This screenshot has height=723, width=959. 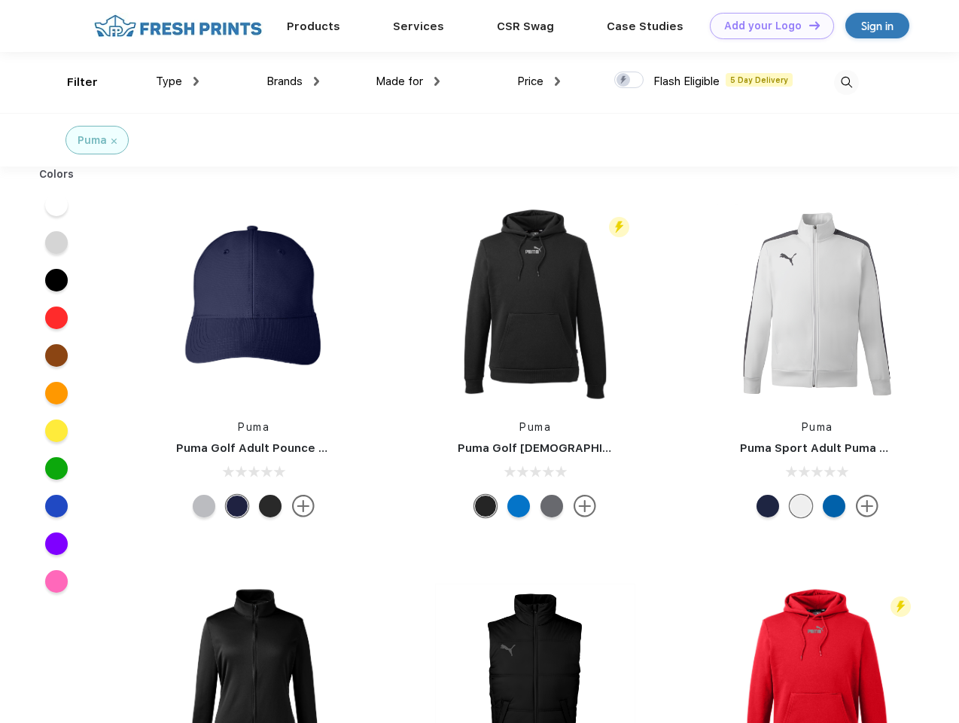 I want to click on img: desktop_search.svg, so click(x=846, y=82).